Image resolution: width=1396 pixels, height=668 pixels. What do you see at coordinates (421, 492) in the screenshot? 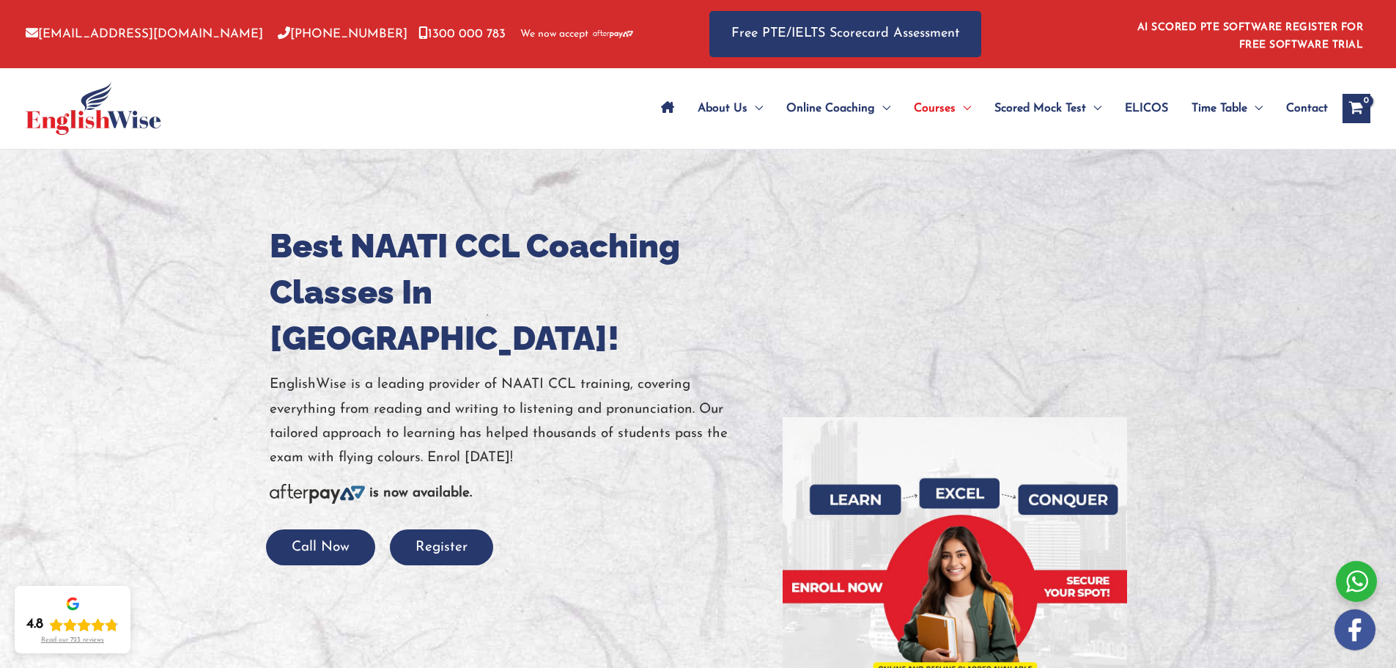
I see `b: is now available.` at bounding box center [421, 492].